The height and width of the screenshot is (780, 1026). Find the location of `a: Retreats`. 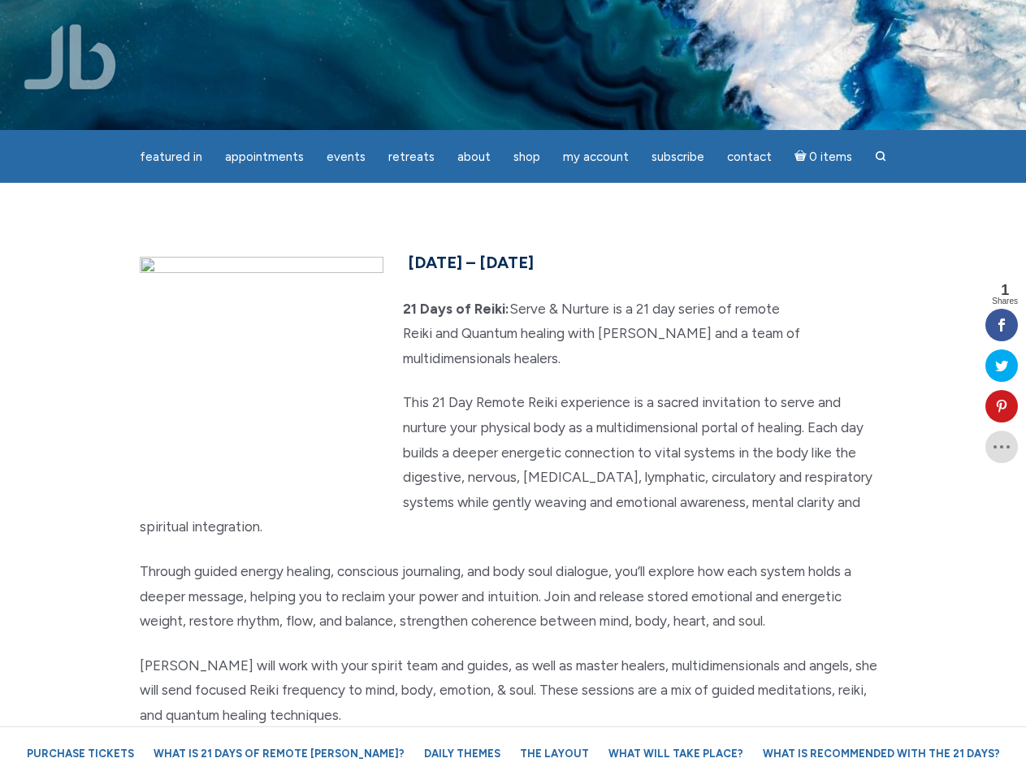

a: Retreats is located at coordinates (411, 157).